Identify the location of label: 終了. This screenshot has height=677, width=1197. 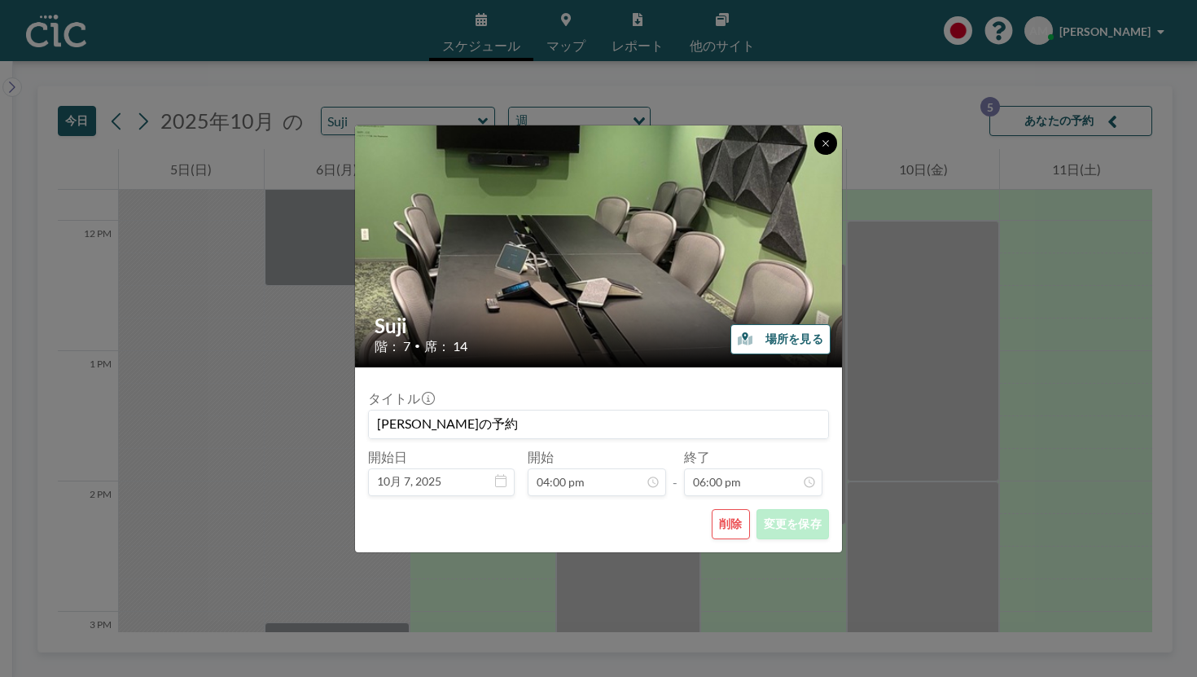
(697, 457).